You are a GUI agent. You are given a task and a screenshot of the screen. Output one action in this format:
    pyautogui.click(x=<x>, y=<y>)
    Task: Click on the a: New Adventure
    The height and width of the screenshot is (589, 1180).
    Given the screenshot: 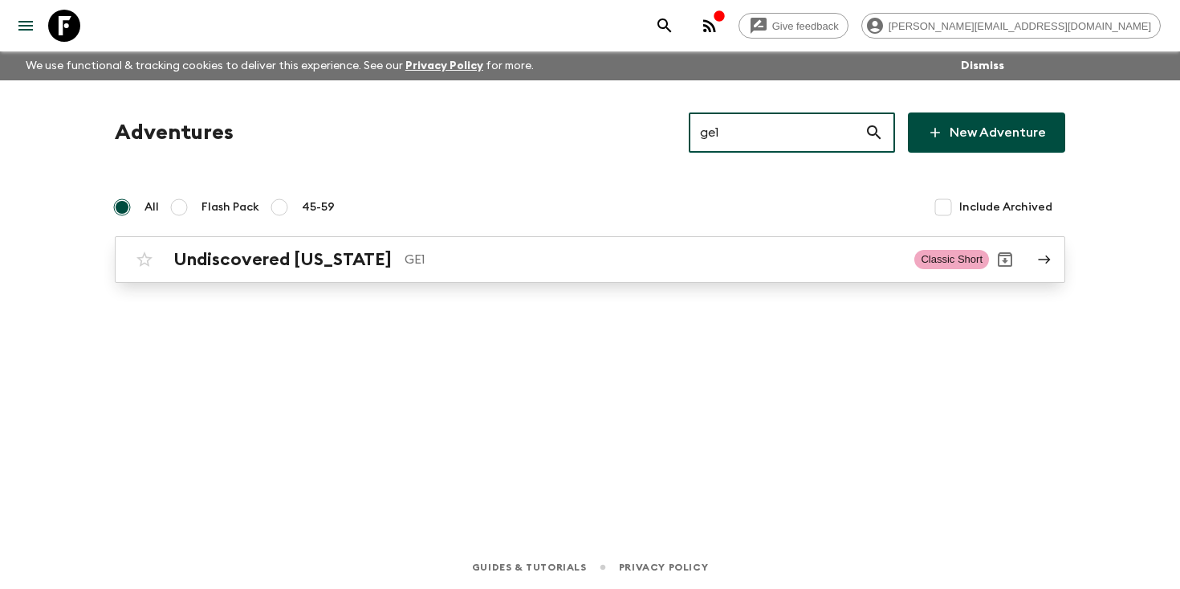 What is the action you would take?
    pyautogui.click(x=987, y=132)
    